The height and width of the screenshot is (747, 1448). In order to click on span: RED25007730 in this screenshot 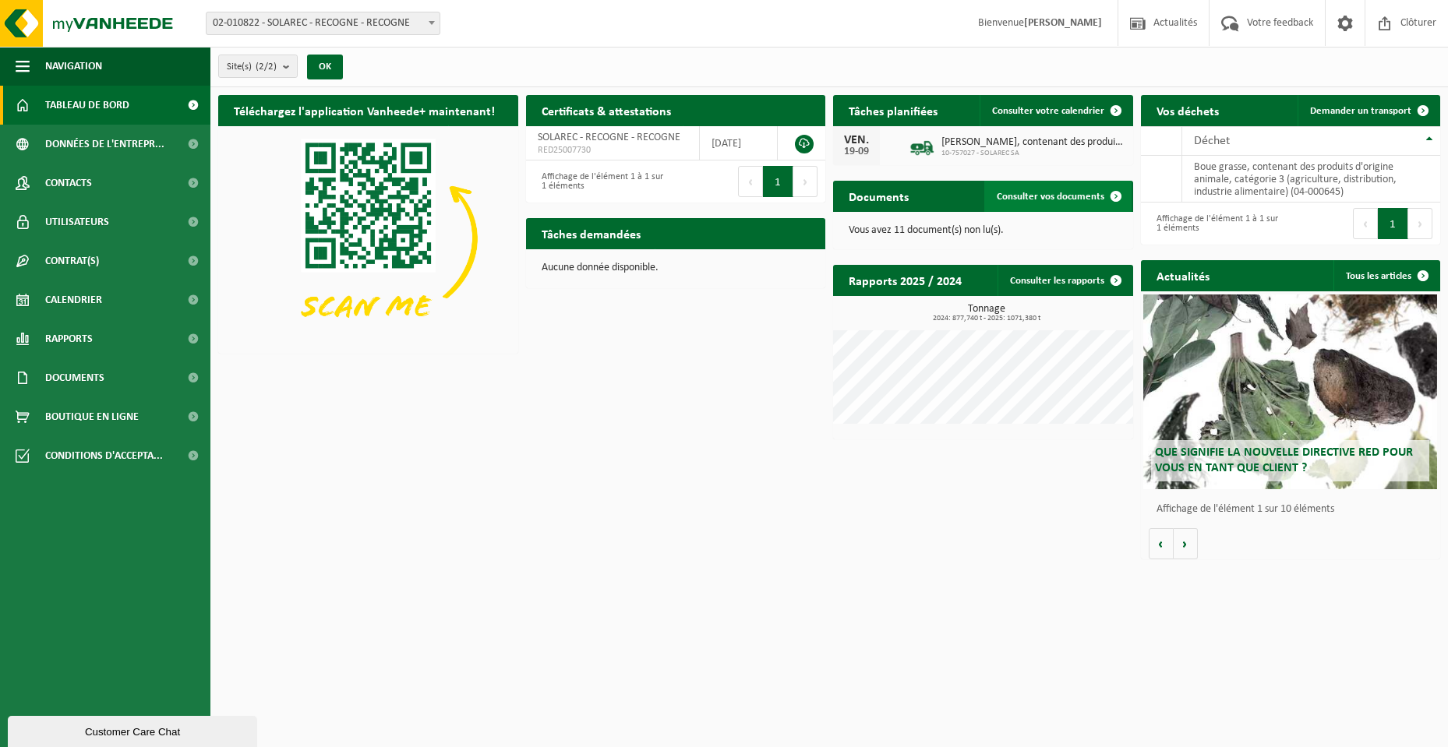, I will do `click(612, 150)`.